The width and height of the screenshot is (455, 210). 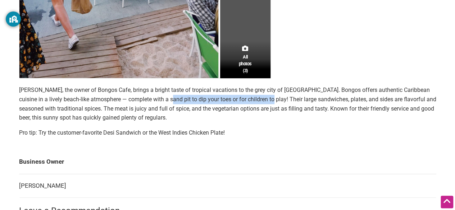 I want to click on div: Scroll Back to Top, so click(x=447, y=202).